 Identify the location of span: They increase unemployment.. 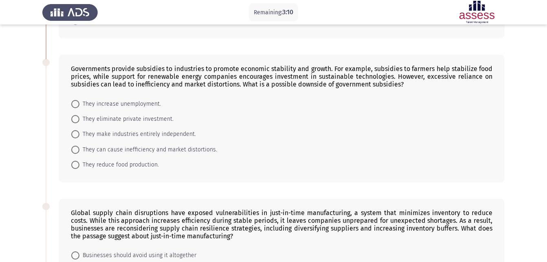
(120, 104).